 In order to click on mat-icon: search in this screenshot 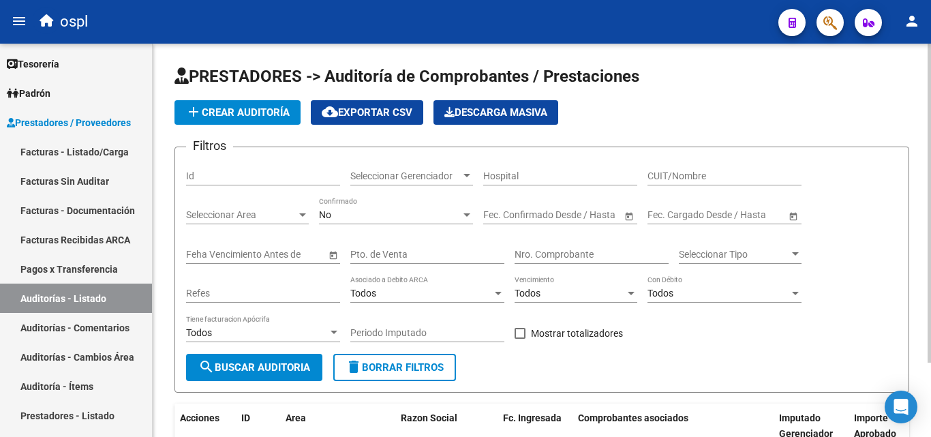, I will do `click(206, 367)`.